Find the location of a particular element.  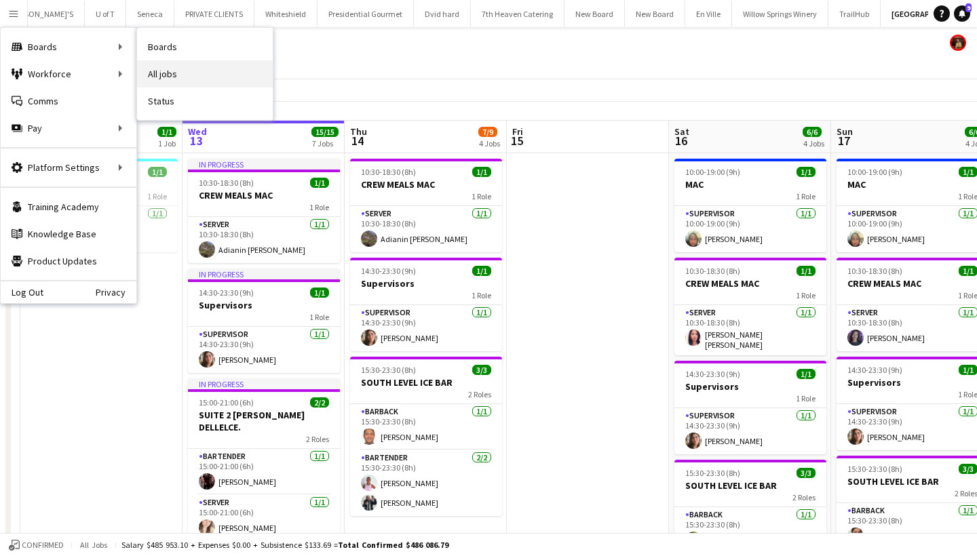

a: All jobs is located at coordinates (205, 74).